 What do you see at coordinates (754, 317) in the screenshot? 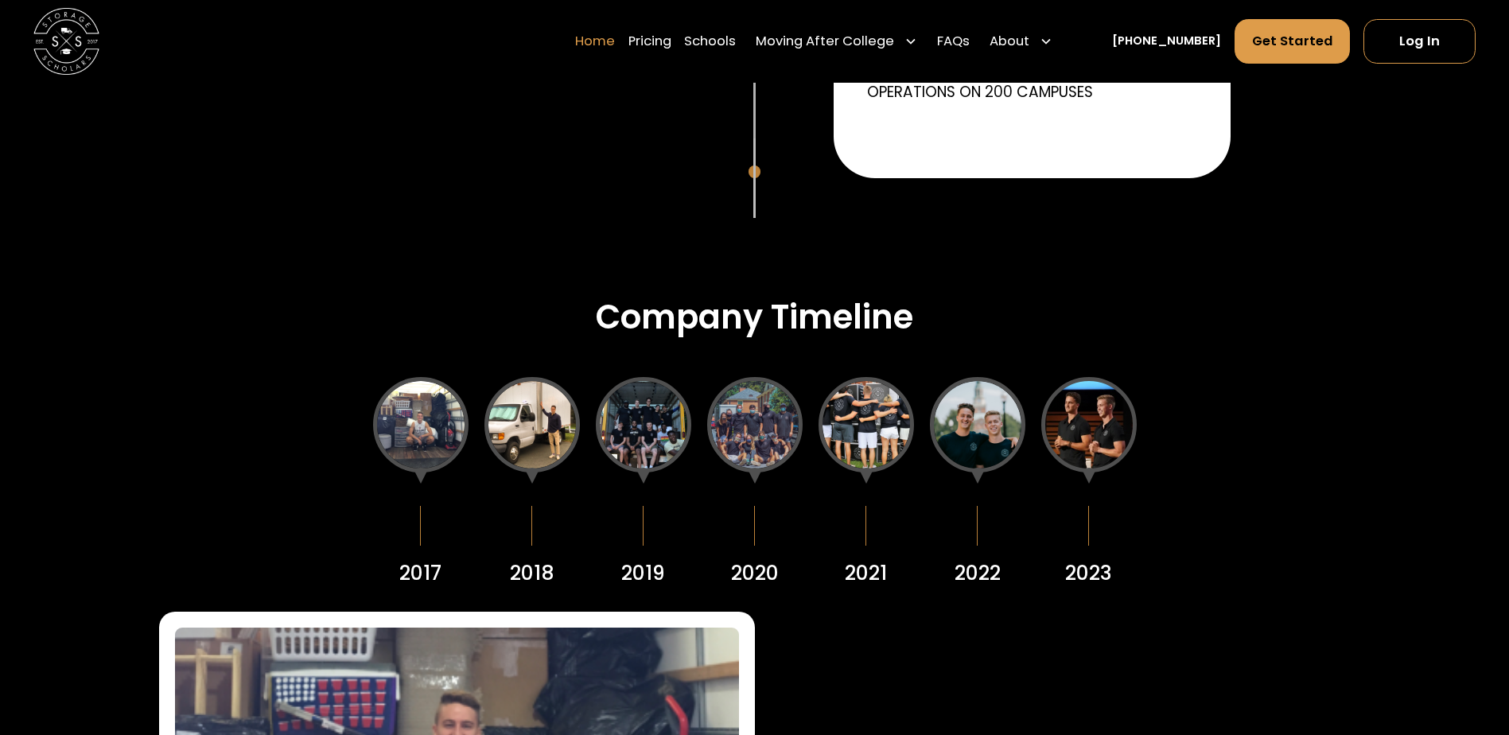
I see `h3: Company Timeline` at bounding box center [754, 317].